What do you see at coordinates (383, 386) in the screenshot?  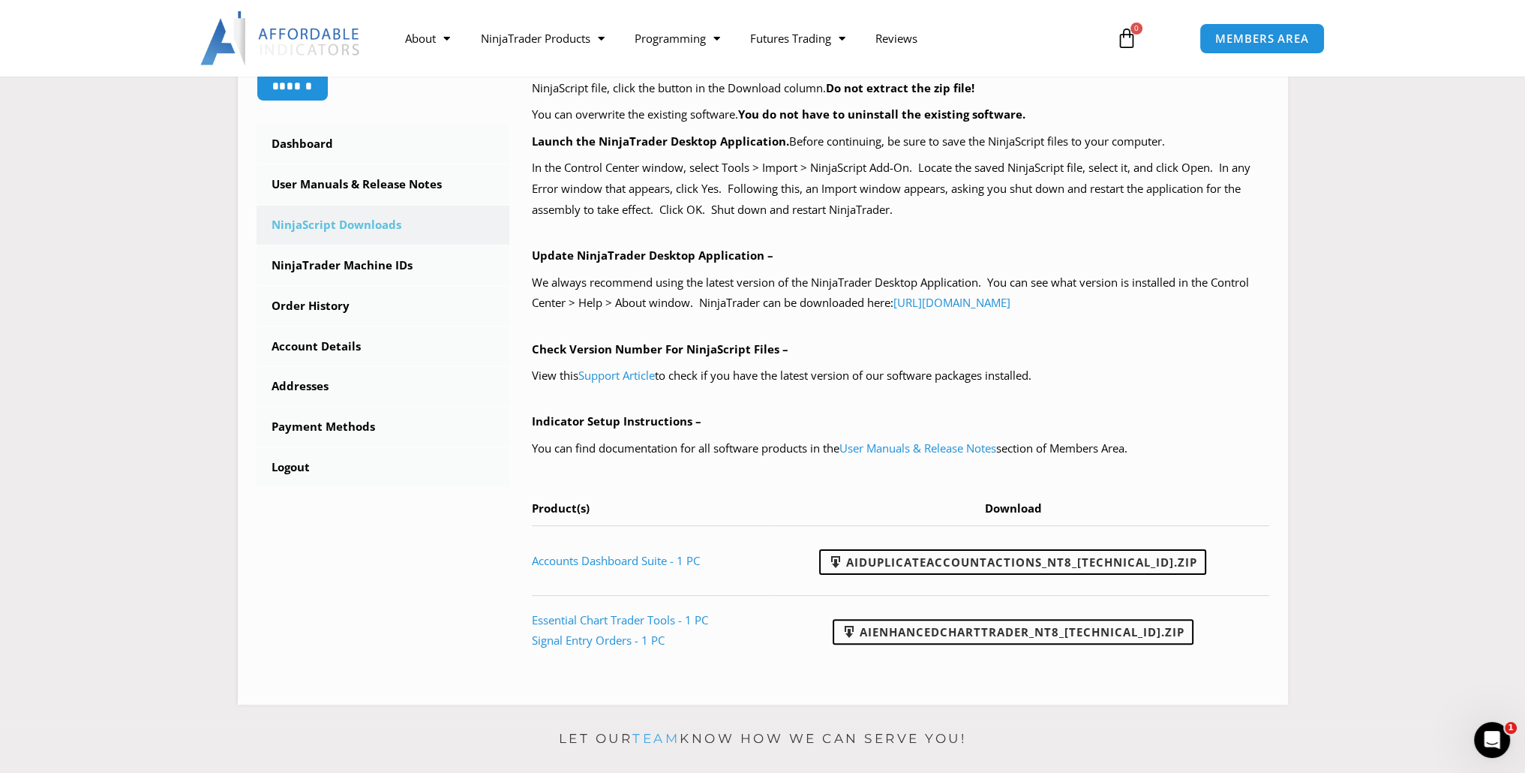 I see `a: Addresses` at bounding box center [383, 386].